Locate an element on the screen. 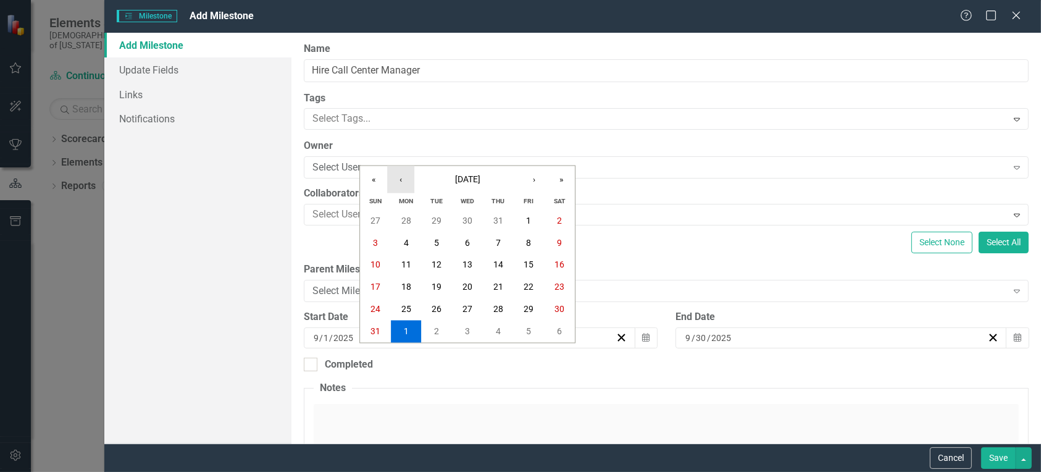 This screenshot has width=1041, height=472. abbr: August 26, 2025 is located at coordinates (437, 309).